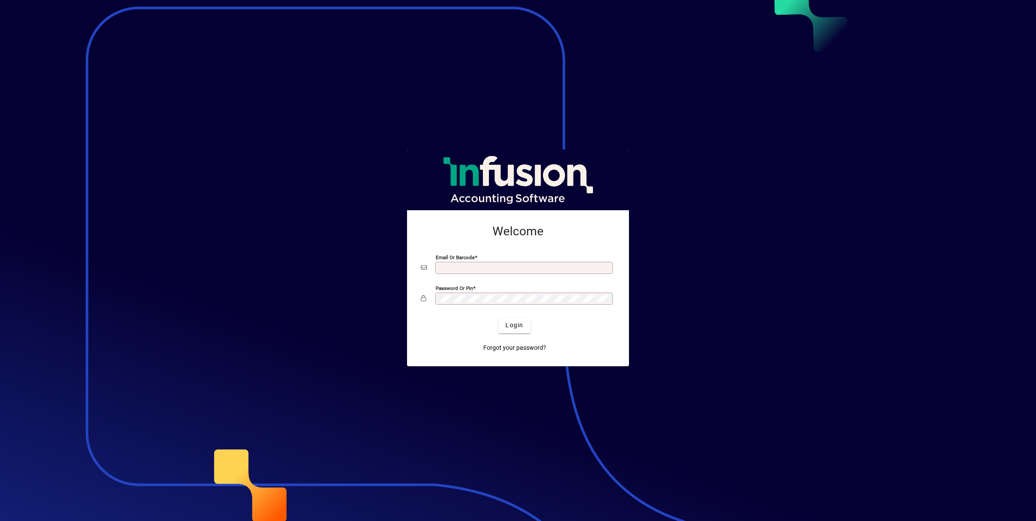  Describe the element at coordinates (514, 348) in the screenshot. I see `span: Forgot your password?` at that location.